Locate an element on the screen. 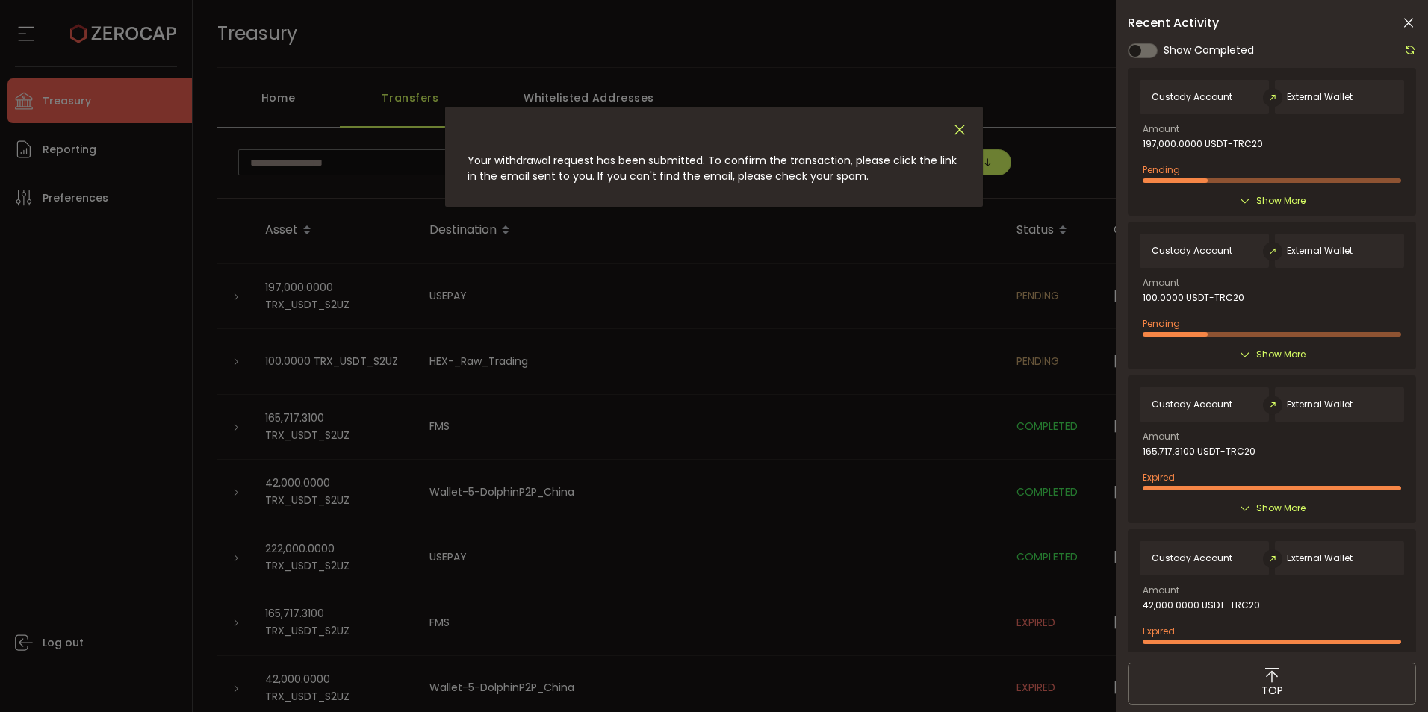 This screenshot has height=712, width=1428. div: Chat Widget is located at coordinates (1391, 677).